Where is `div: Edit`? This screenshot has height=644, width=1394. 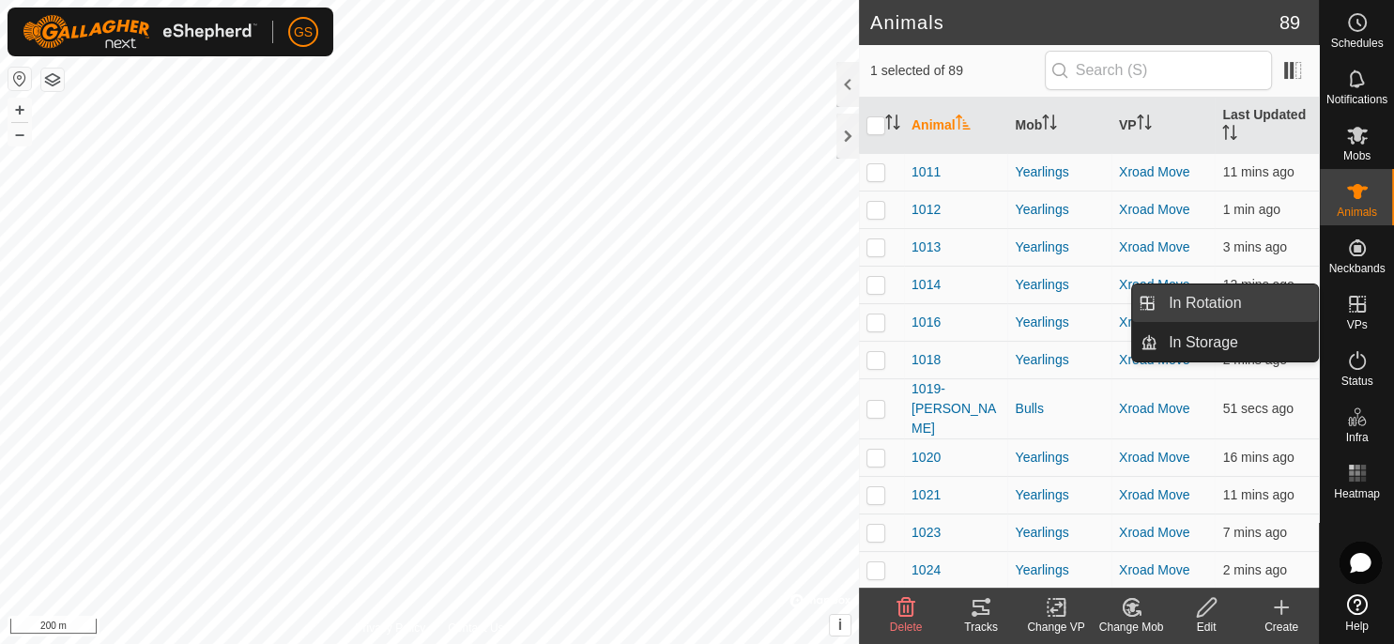 div: Edit is located at coordinates (1206, 627).